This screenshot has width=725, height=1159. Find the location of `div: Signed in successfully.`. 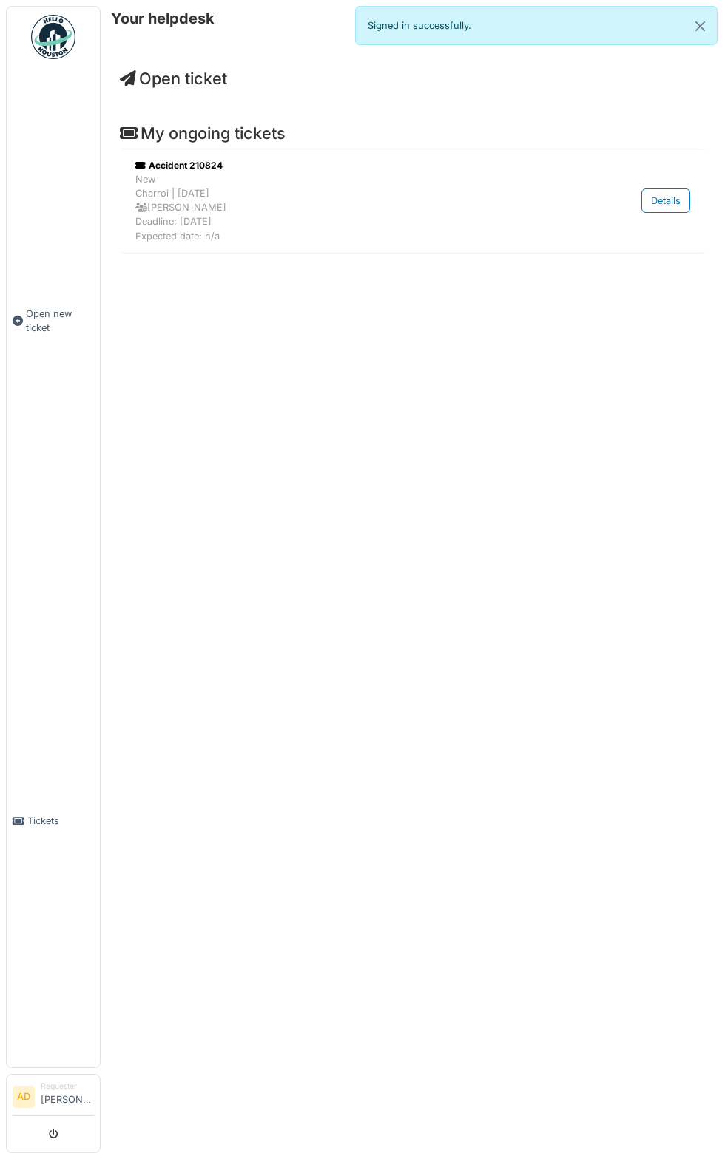

div: Signed in successfully. is located at coordinates (536, 25).